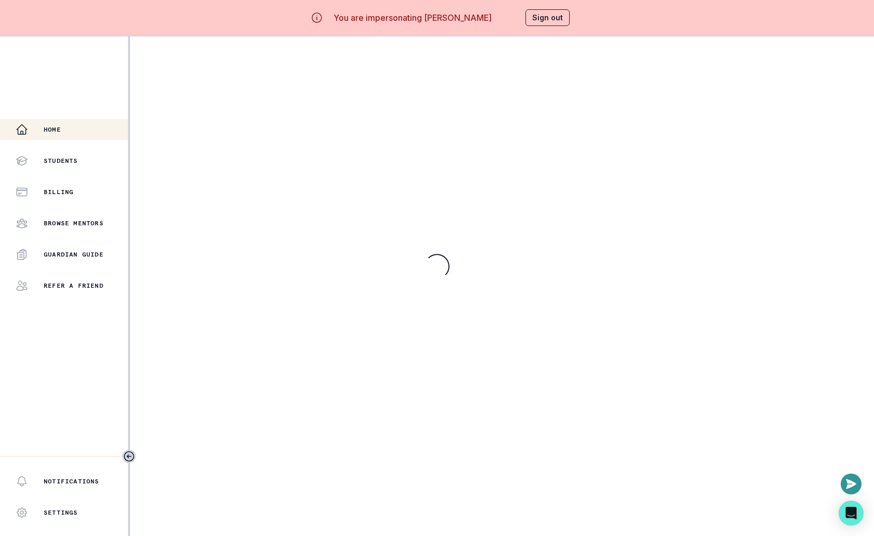 The height and width of the screenshot is (536, 874). What do you see at coordinates (71, 481) in the screenshot?
I see `p: Notifications` at bounding box center [71, 481].